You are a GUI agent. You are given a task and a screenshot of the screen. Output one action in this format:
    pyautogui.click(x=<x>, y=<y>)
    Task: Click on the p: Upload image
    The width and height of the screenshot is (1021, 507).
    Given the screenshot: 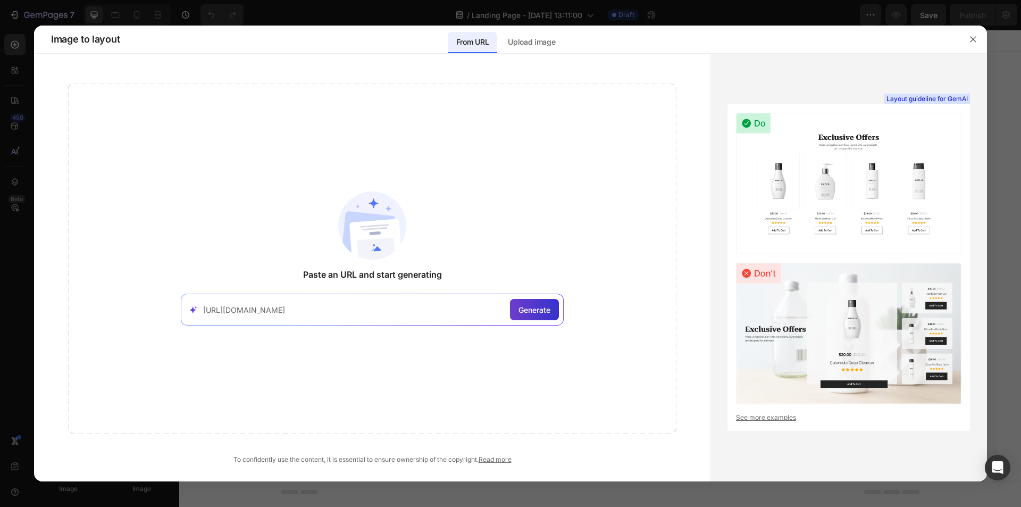 What is the action you would take?
    pyautogui.click(x=531, y=42)
    